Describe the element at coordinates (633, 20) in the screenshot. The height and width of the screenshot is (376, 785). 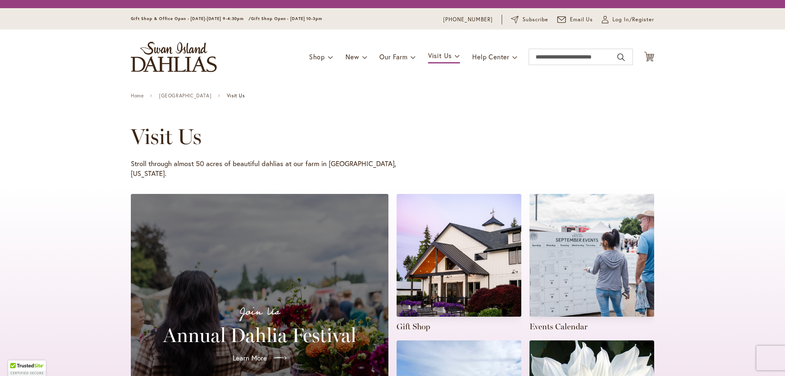
I see `span: Log In/Register` at that location.